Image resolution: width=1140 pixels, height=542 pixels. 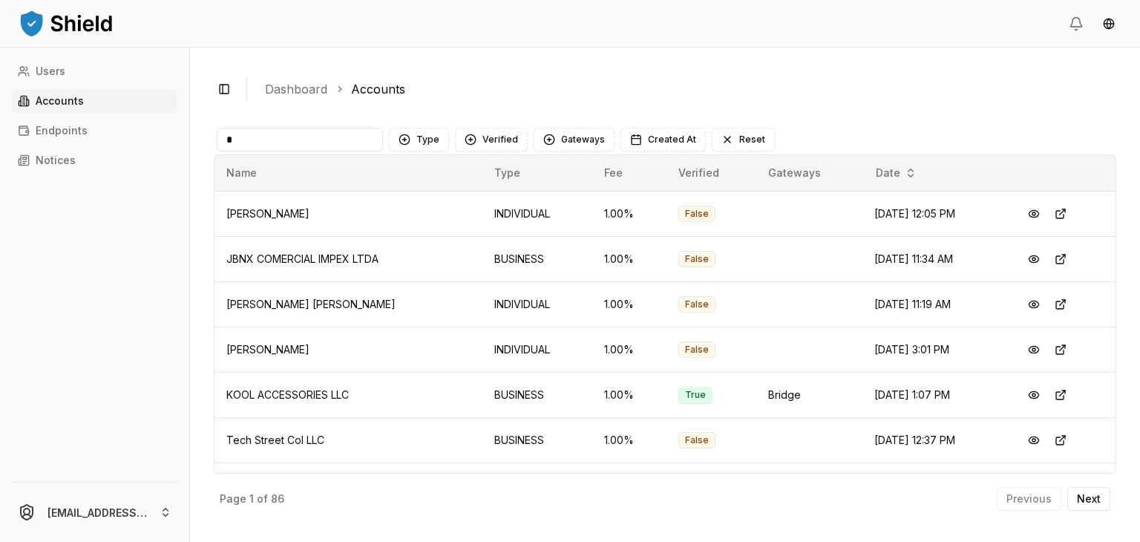 I want to click on p: Endpoints, so click(x=62, y=131).